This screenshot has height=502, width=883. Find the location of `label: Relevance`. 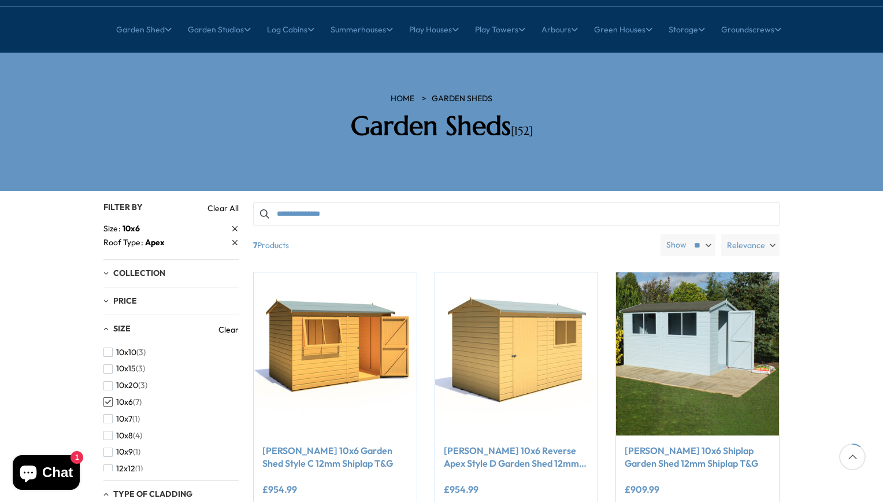

label: Relevance is located at coordinates (750, 245).